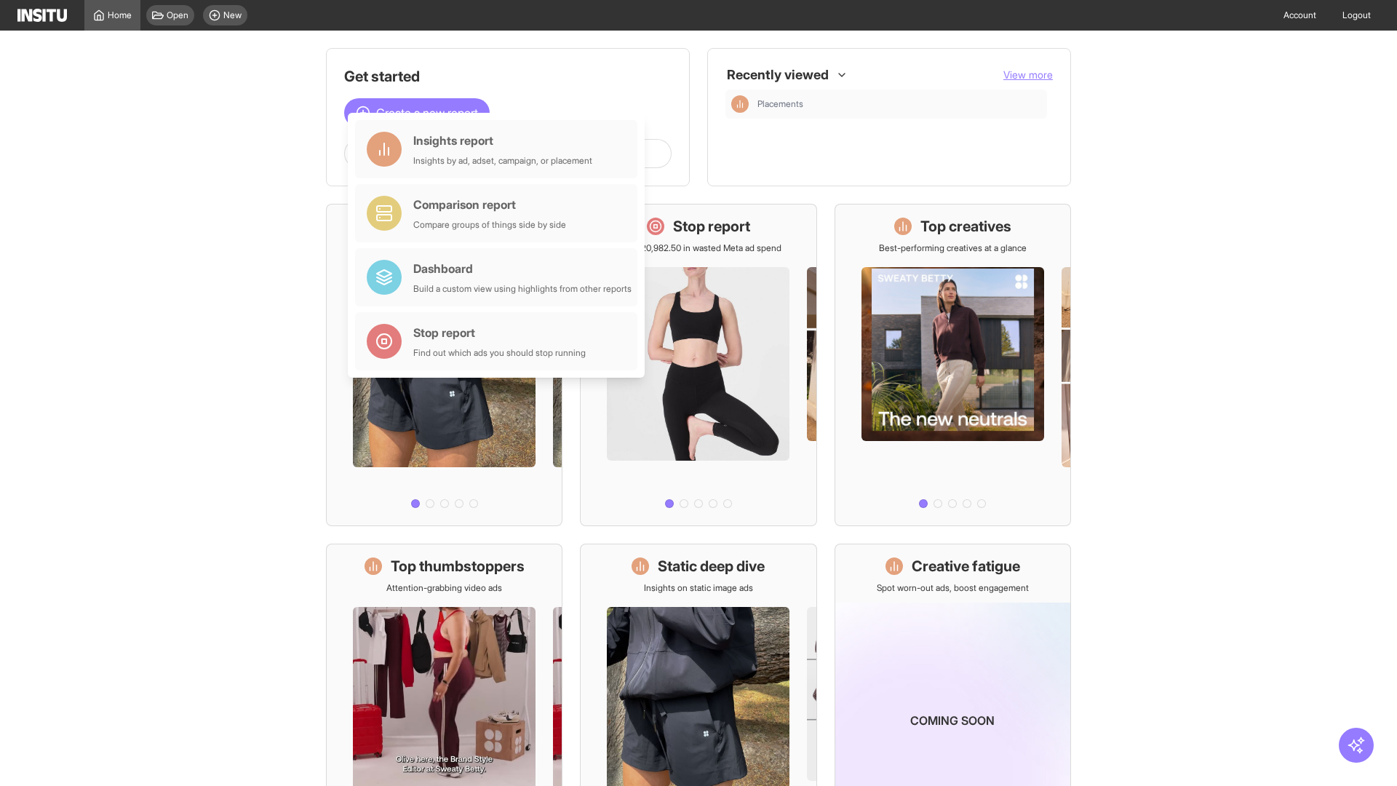 This screenshot has width=1397, height=786. What do you see at coordinates (444, 364) in the screenshot?
I see `a: What's live nowSee all active ads instantly` at bounding box center [444, 364].